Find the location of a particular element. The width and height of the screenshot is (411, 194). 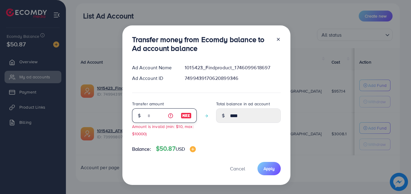

span: Cancel is located at coordinates (237, 168).